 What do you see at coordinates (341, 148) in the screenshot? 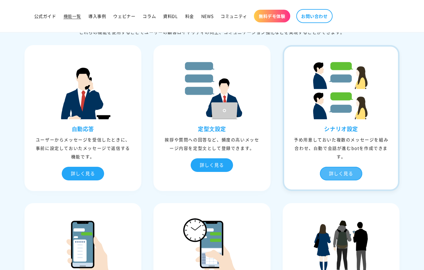
I see `div: 予め⽤意しておいた複数のメッセージを組み合わせ、⾃動で会話が進むbotを作成できます。` at bounding box center [341, 148].